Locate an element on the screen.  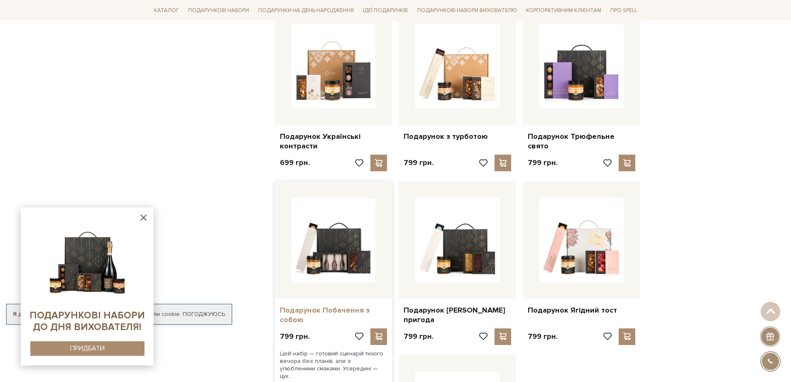
a: Погоджуюсь is located at coordinates (204, 314).